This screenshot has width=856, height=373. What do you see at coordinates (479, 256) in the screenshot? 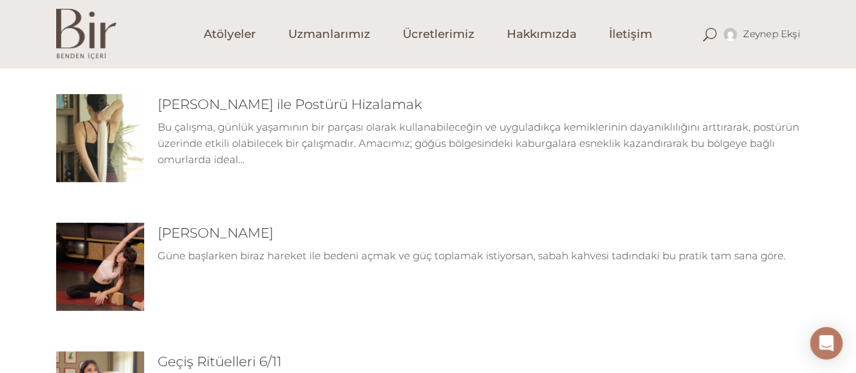
I see `p: Güne başlarken biraz hareket ile bedeni açmak ve güç toplamak istiyorsan, sabah kahvesi tadındaki...` at bounding box center [479, 256].